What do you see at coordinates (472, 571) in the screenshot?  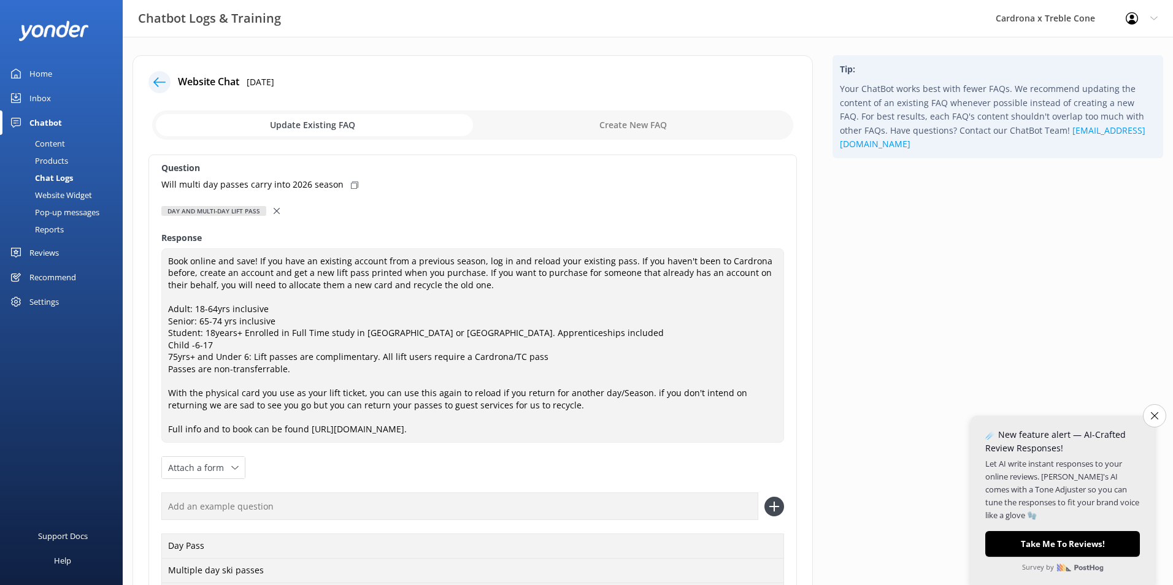 I see `div: Multiple day ski passes` at bounding box center [472, 571].